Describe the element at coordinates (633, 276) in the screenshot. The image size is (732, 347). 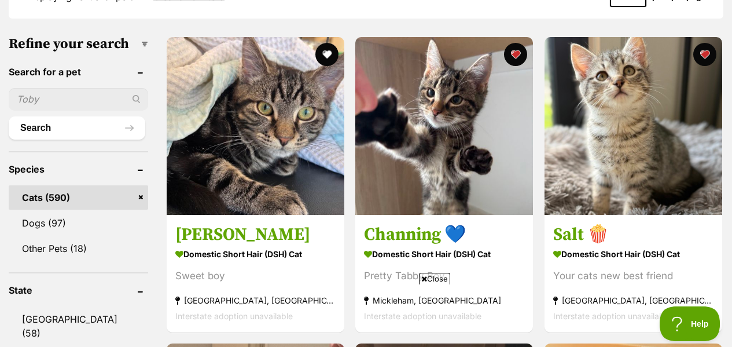
I see `div: Your cats new best friend` at that location.